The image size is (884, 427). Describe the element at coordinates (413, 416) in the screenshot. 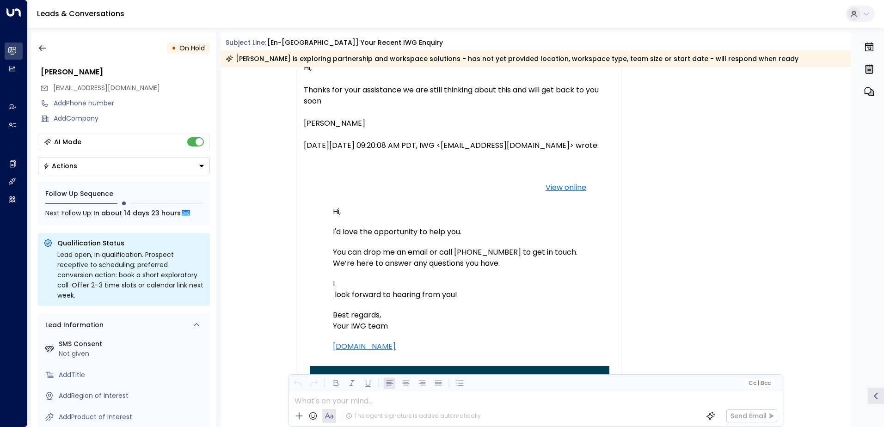

I see `div: The agent signature is added automatically` at that location.